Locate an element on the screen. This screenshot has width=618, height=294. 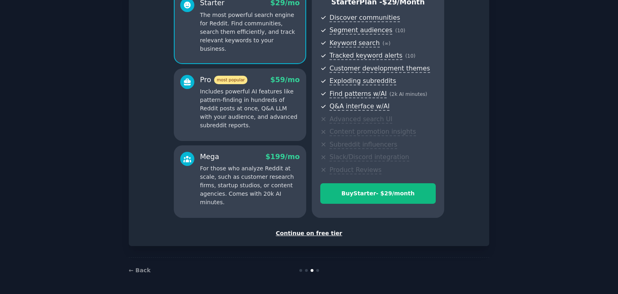
div: Pro is located at coordinates (224, 80).